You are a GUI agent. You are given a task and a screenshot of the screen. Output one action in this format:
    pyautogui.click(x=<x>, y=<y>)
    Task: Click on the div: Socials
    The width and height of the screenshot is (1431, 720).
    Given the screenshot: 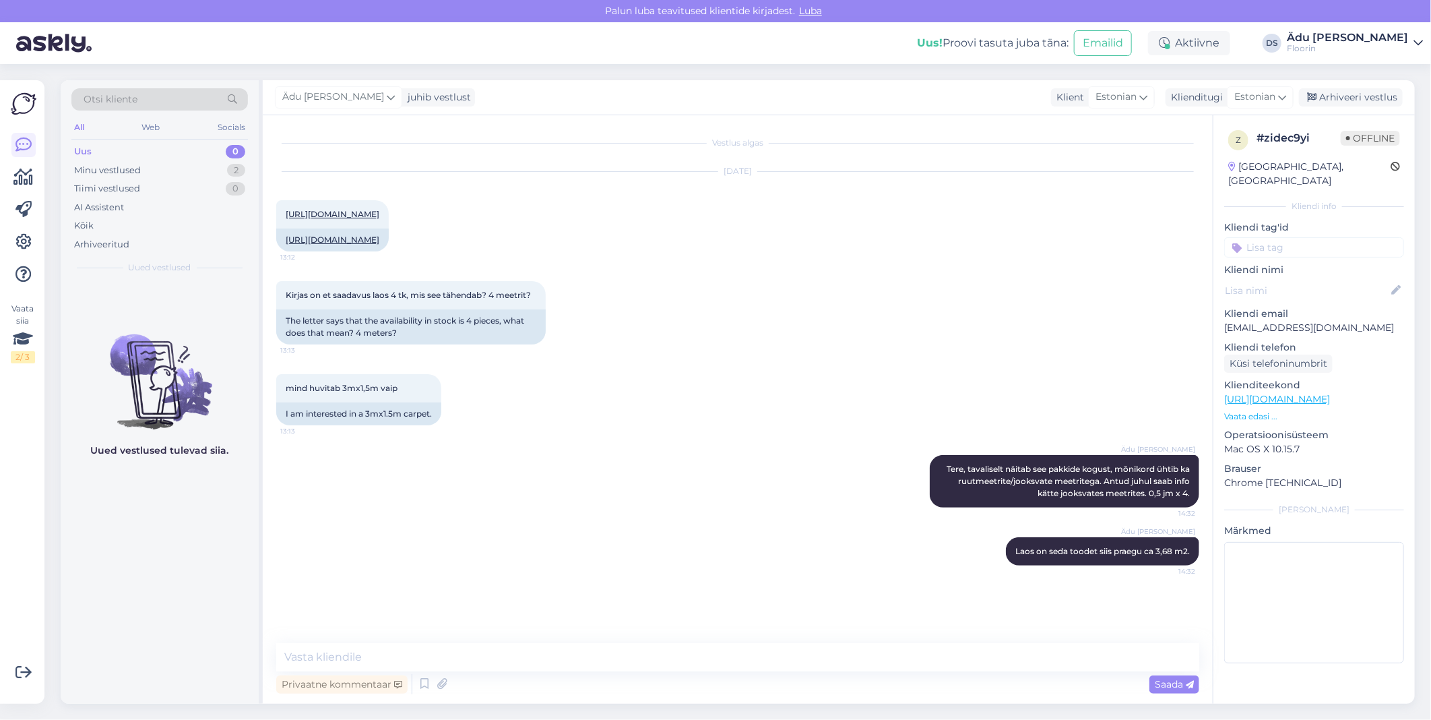 What is the action you would take?
    pyautogui.click(x=231, y=127)
    